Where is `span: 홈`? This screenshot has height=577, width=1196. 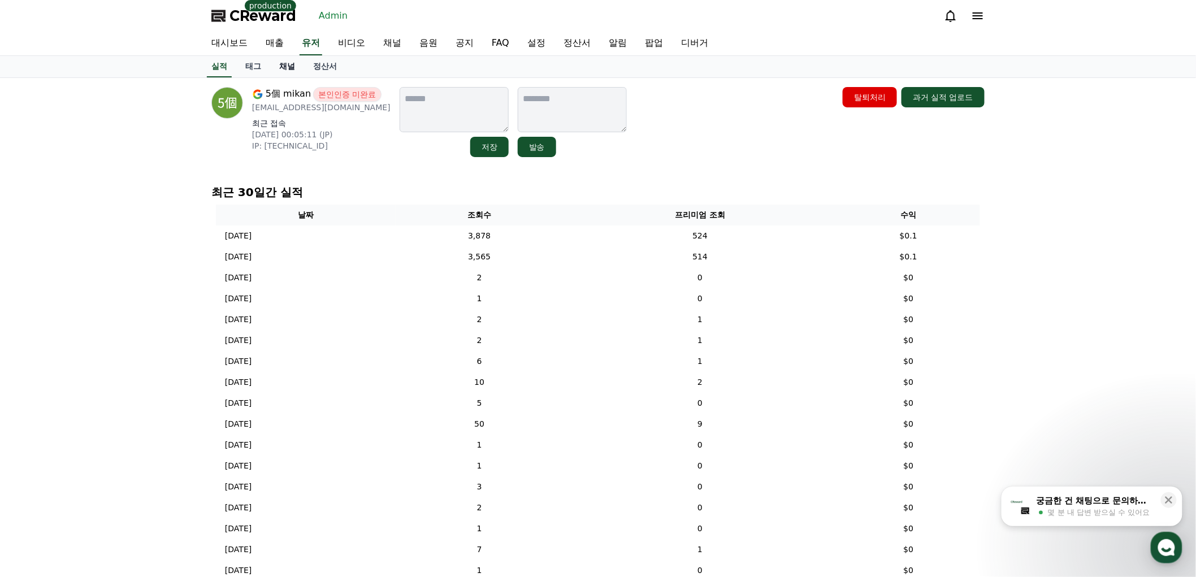
span: 홈 is located at coordinates (39, 380).